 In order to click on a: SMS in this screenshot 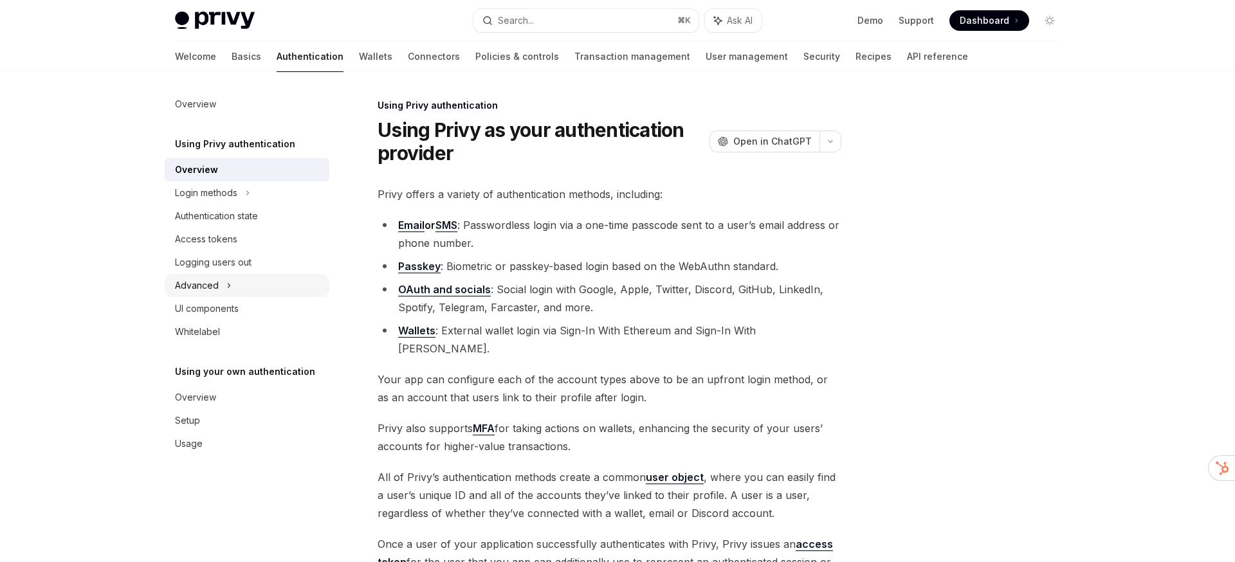, I will do `click(446, 225)`.